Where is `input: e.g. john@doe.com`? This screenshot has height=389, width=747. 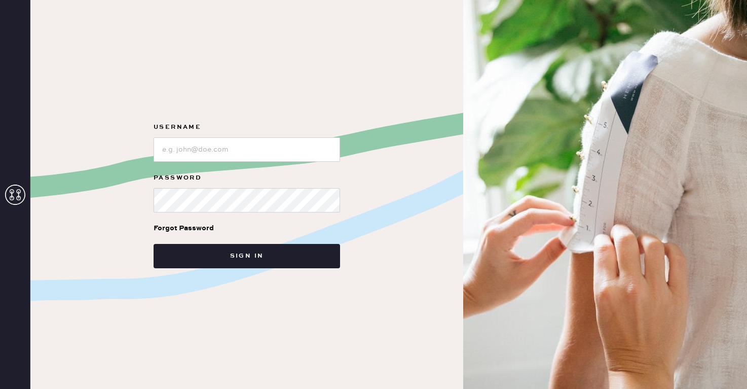 input: e.g. john@doe.com is located at coordinates (247, 150).